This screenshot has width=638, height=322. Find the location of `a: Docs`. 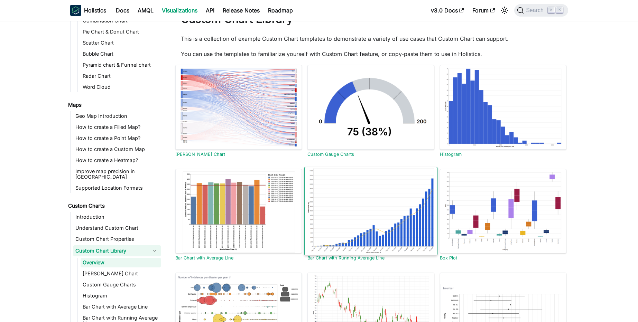

a: Docs is located at coordinates (122, 10).